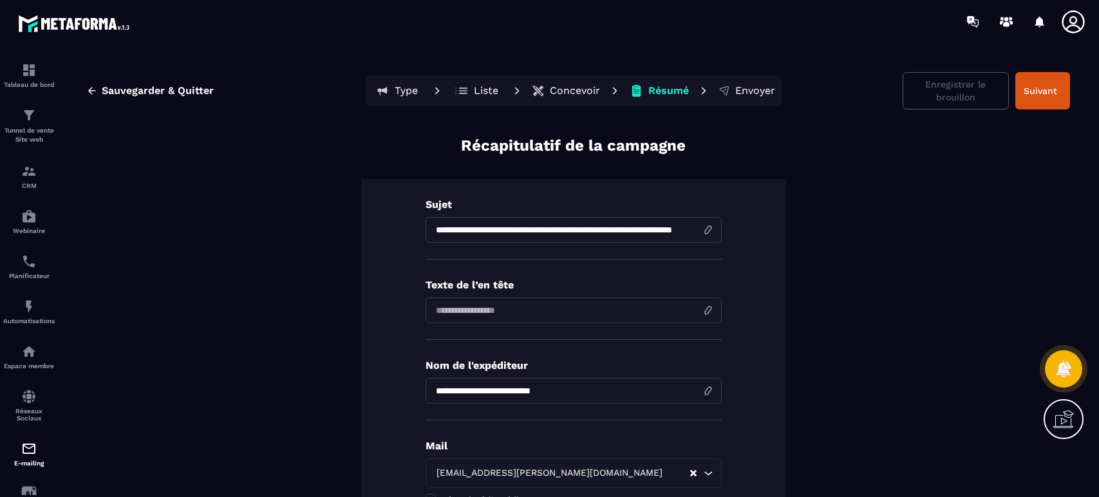 This screenshot has width=1099, height=497. I want to click on img: email, so click(29, 449).